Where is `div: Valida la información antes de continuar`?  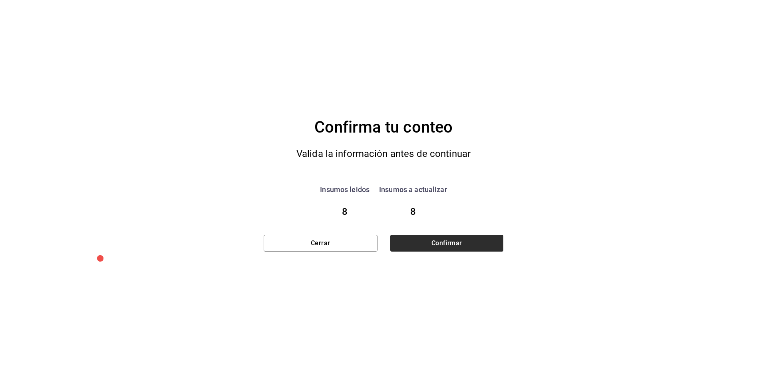 div: Valida la información antes de continuar is located at coordinates (383, 154).